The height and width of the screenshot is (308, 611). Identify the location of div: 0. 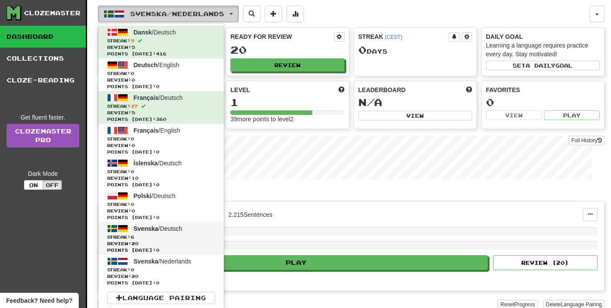
(543, 102).